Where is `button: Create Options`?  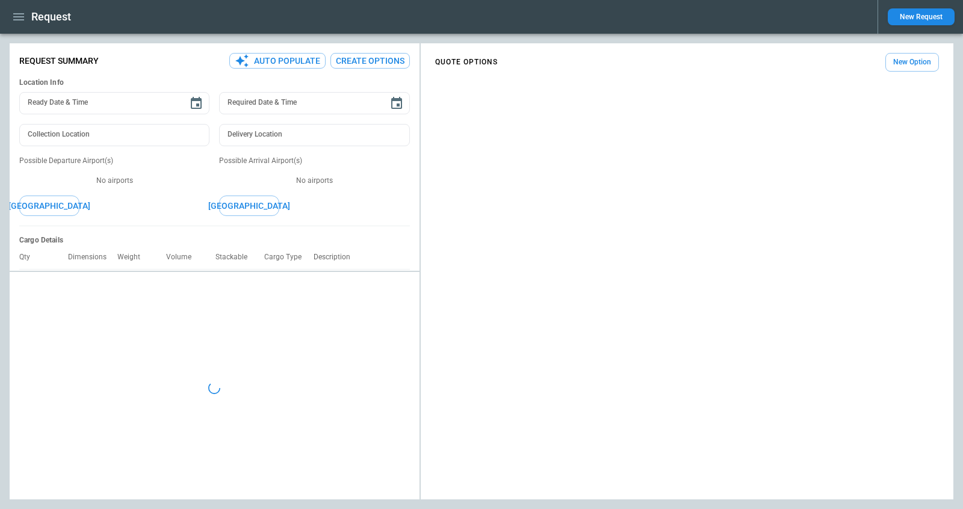
button: Create Options is located at coordinates (370, 61).